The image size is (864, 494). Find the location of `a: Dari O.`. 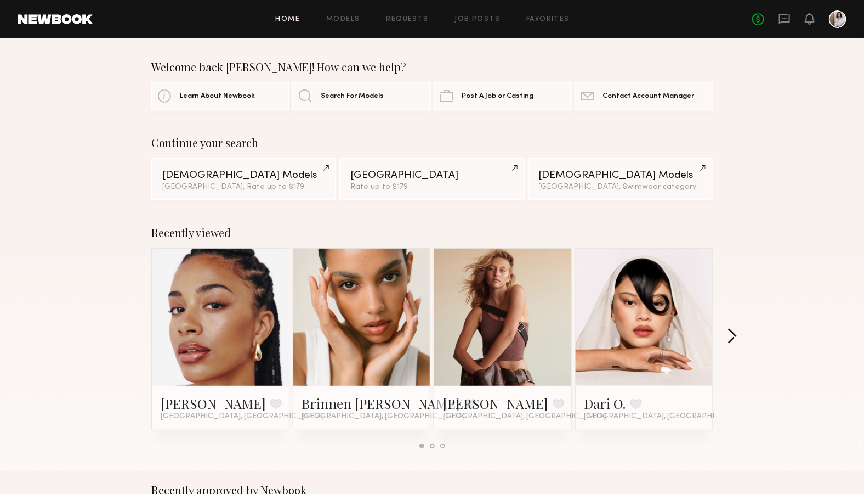

a: Dari O. is located at coordinates (606, 403).